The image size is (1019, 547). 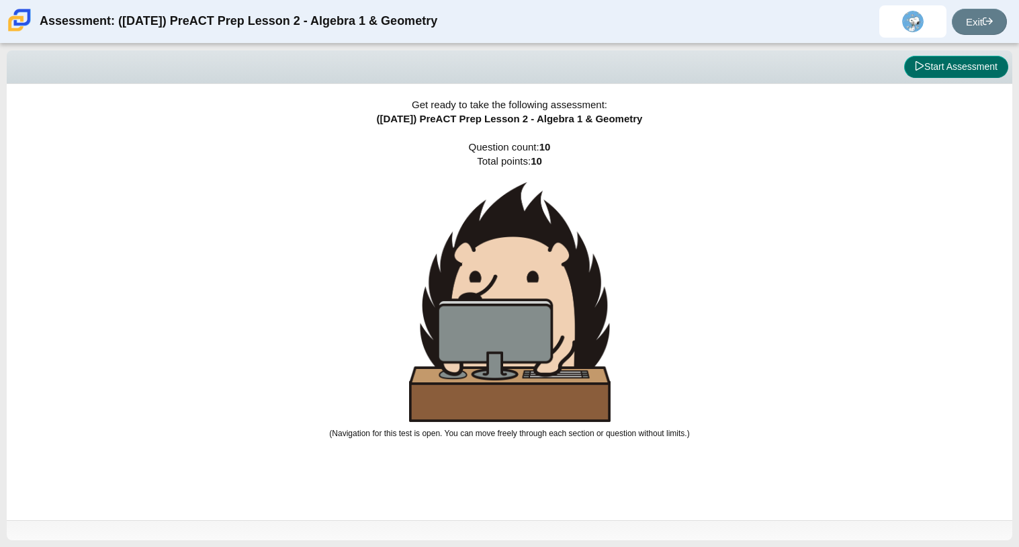 What do you see at coordinates (510, 302) in the screenshot?
I see `img: hedgehog-behind-computer-large.png` at bounding box center [510, 302].